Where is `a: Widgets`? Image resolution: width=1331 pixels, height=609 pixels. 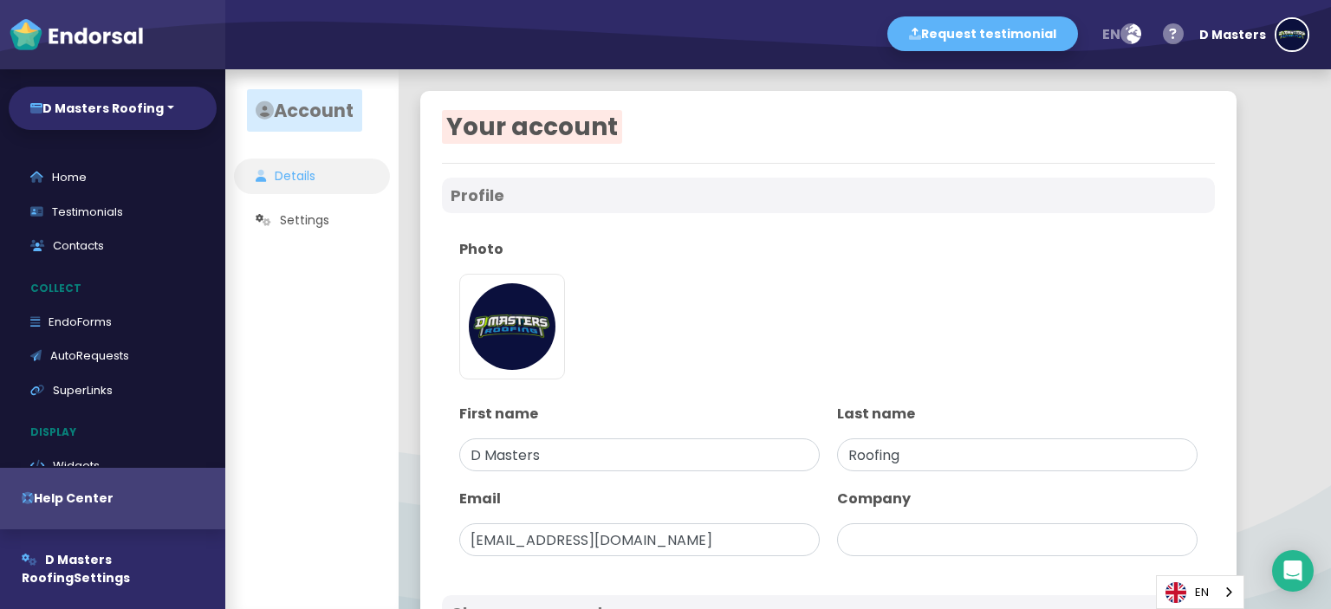 a: Widgets is located at coordinates (113, 466).